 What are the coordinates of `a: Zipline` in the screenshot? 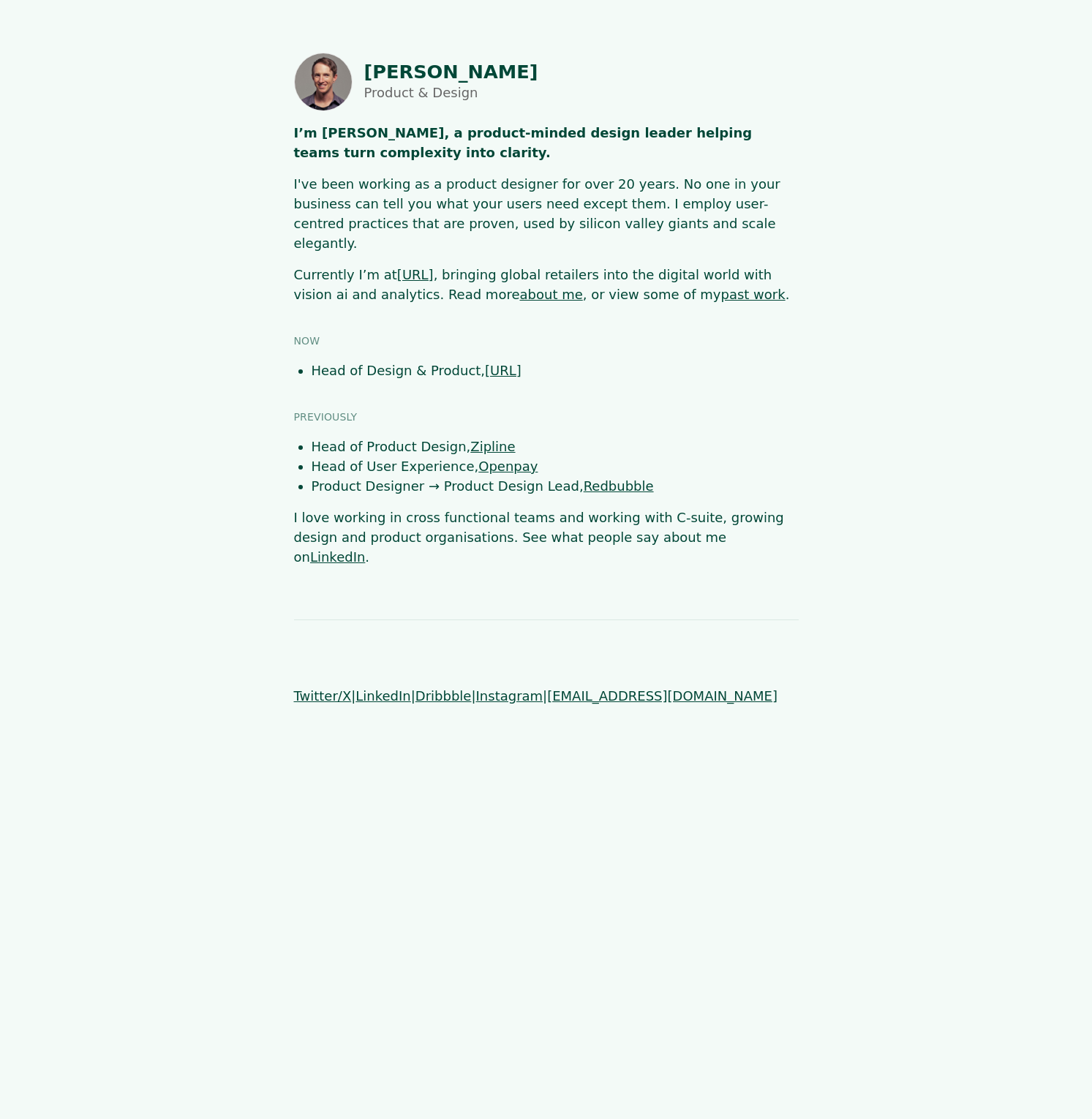 It's located at (492, 446).